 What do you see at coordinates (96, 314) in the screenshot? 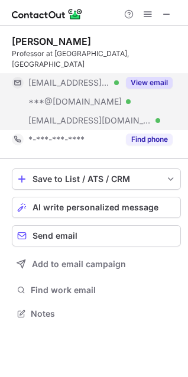
I see `button: Notes` at bounding box center [96, 314].